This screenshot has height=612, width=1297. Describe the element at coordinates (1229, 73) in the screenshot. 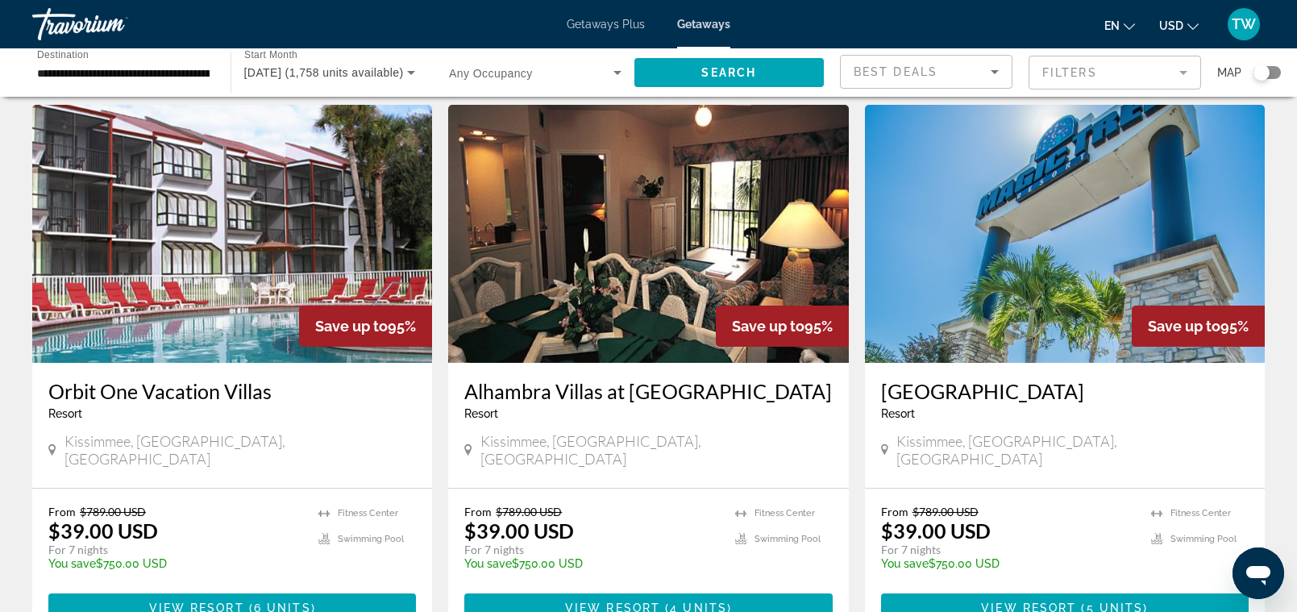

I see `span: Map` at that location.